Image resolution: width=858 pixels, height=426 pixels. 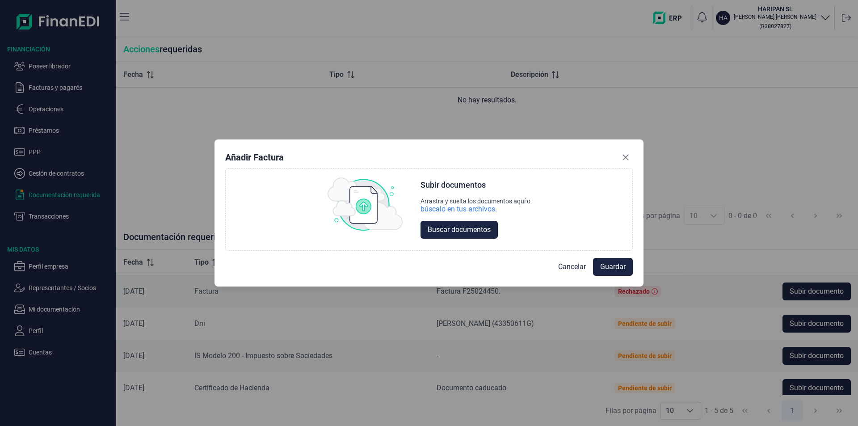 I want to click on img: upload img, so click(x=365, y=204).